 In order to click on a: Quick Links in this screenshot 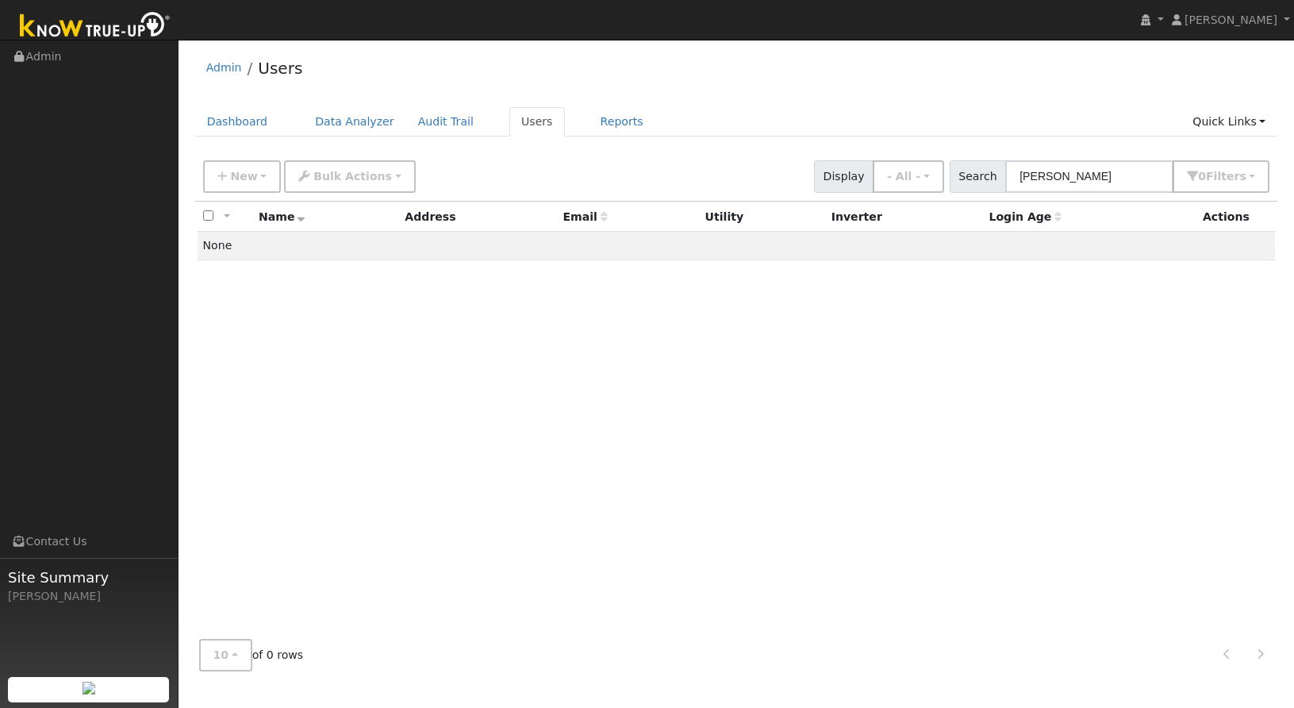, I will do `click(1229, 121)`.